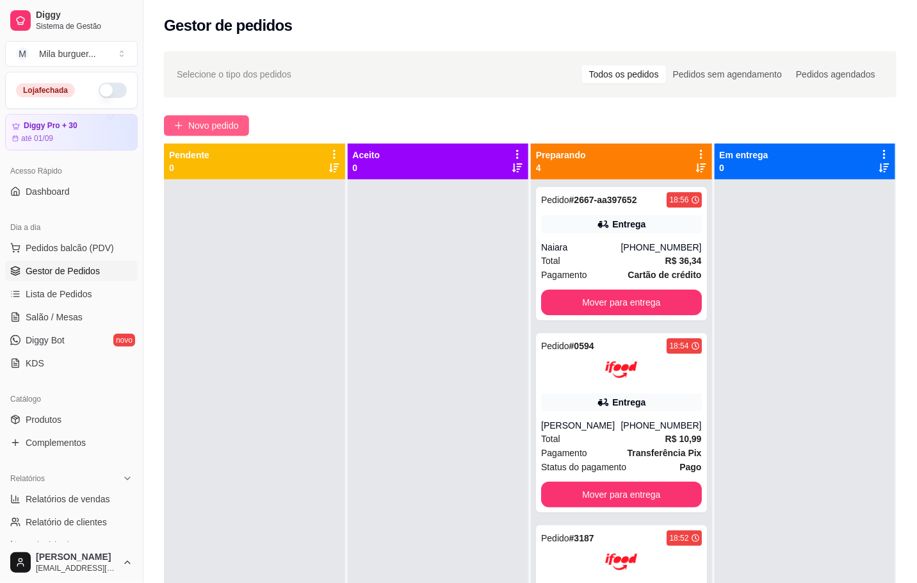  Describe the element at coordinates (71, 419) in the screenshot. I see `a: Produtos` at that location.